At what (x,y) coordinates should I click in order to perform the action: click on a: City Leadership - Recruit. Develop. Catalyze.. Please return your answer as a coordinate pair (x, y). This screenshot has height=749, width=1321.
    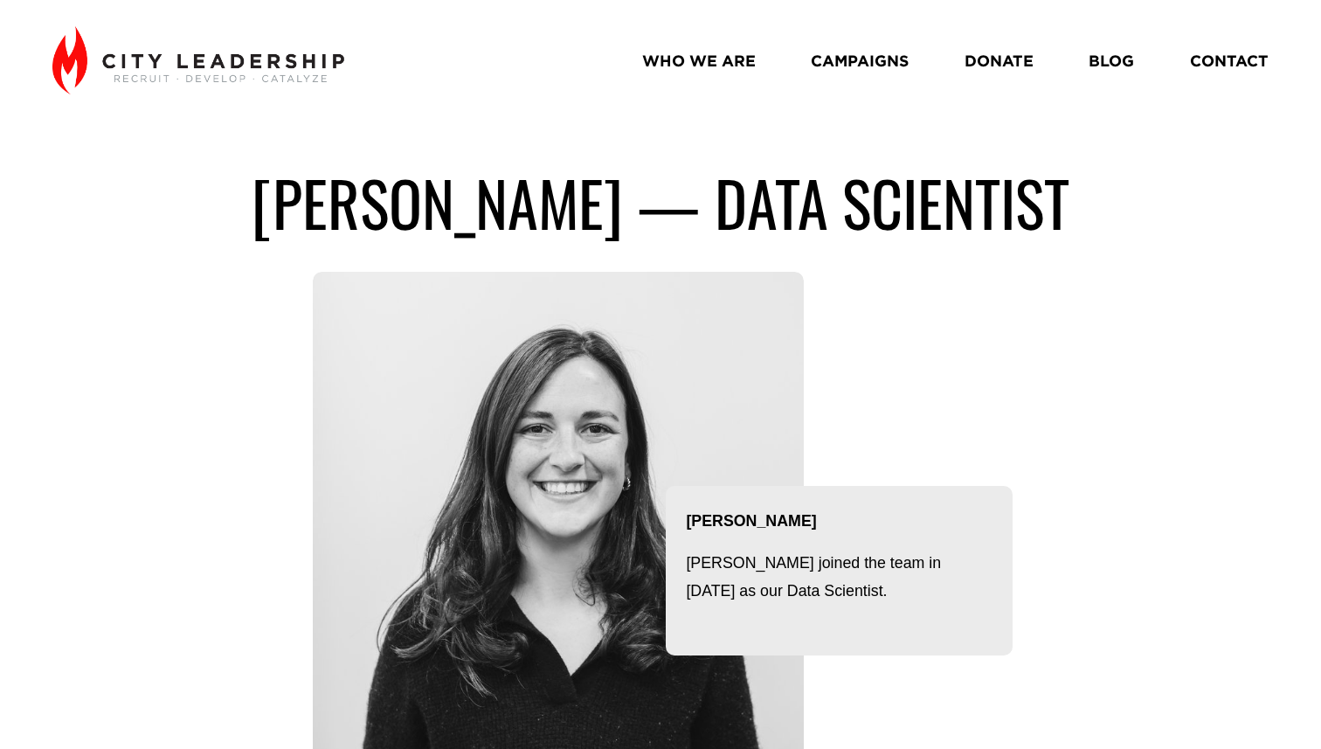
    Looking at the image, I should click on (198, 60).